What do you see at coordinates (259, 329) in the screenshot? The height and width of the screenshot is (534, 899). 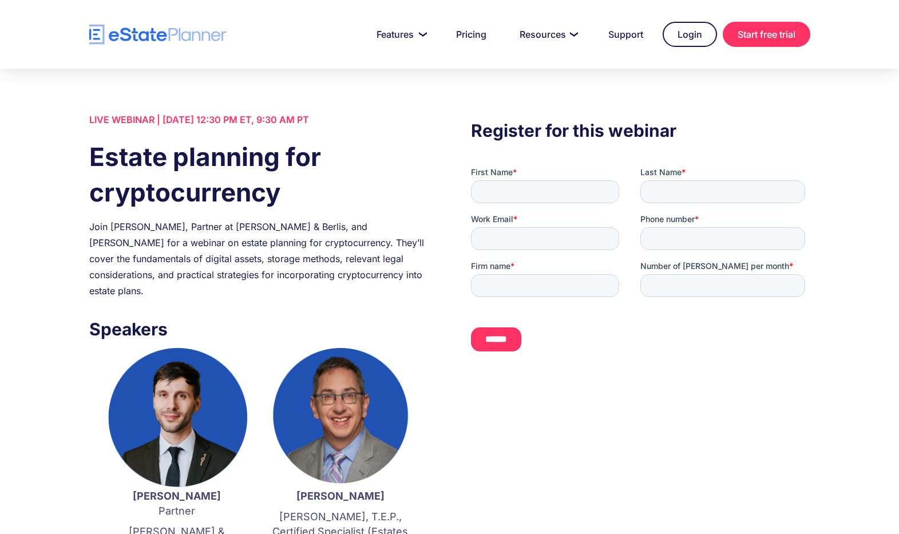 I see `h3: Speakers` at bounding box center [259, 329].